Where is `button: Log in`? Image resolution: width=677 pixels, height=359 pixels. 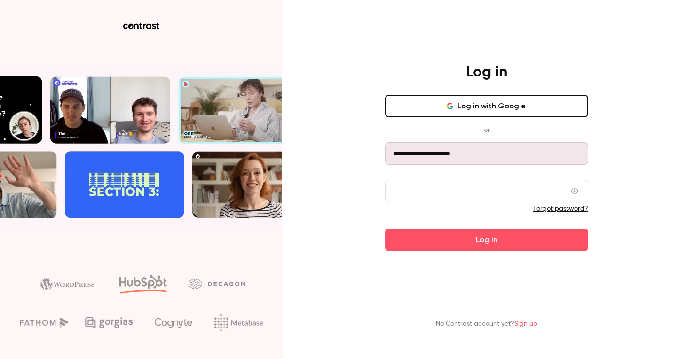 button: Log in is located at coordinates (486, 240).